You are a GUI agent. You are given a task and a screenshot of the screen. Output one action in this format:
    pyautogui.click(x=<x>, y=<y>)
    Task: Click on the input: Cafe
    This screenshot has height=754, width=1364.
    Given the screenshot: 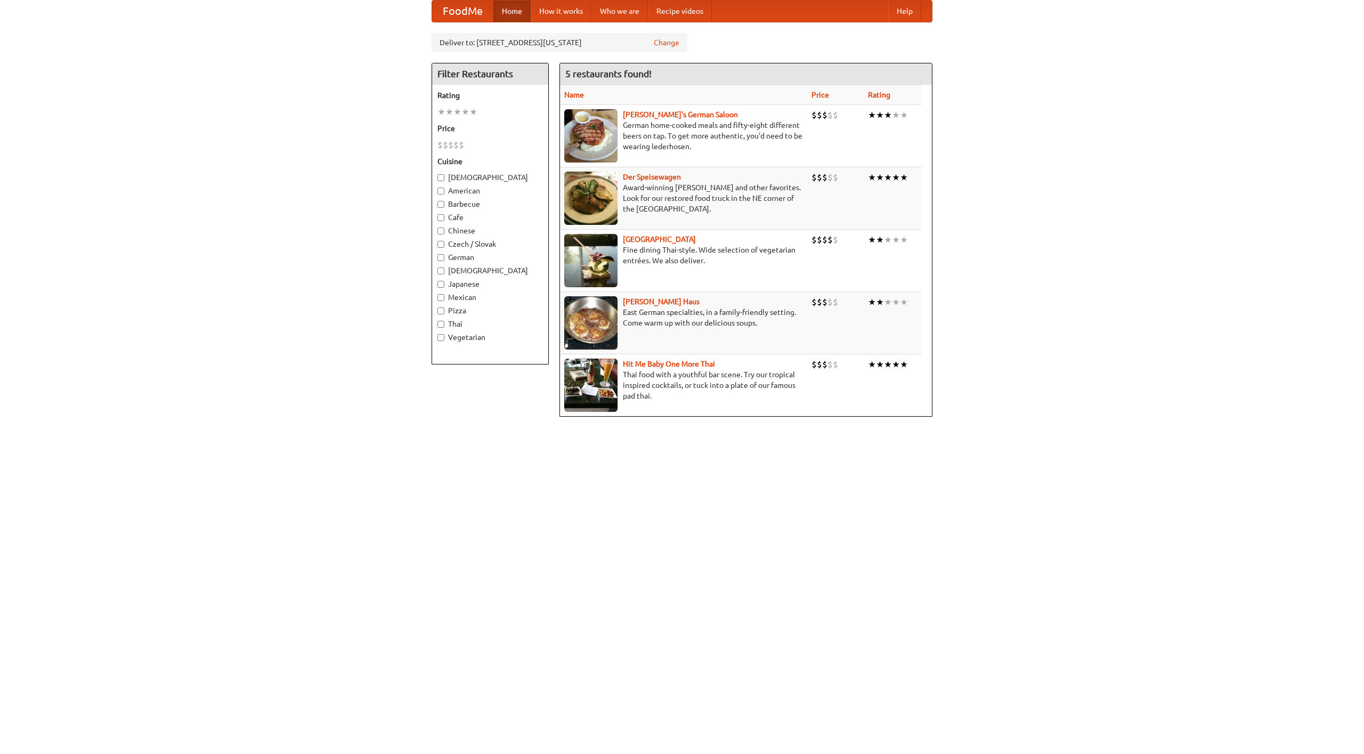 What is the action you would take?
    pyautogui.click(x=441, y=217)
    